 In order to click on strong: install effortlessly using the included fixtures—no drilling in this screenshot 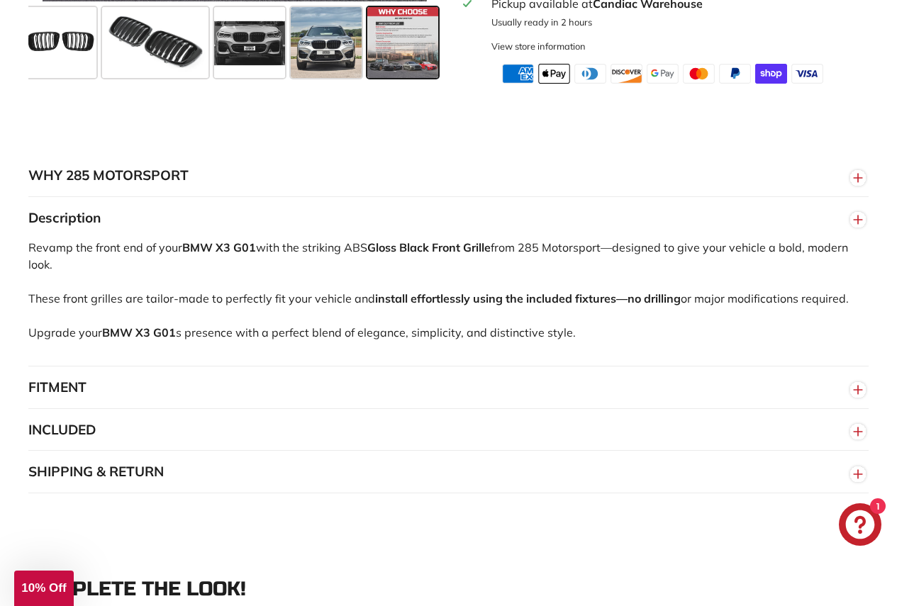, I will do `click(527, 298)`.